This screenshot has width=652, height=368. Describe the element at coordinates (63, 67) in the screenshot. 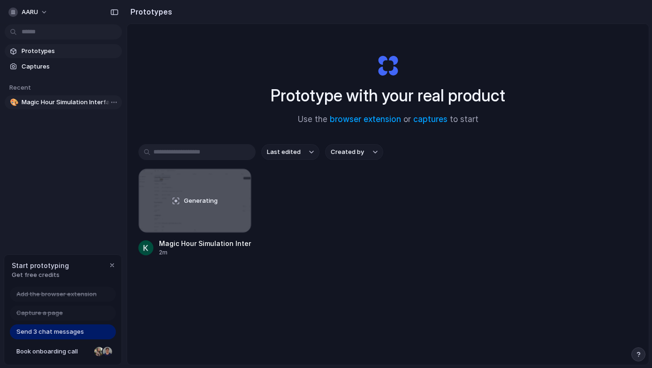

I see `a: Captures` at that location.